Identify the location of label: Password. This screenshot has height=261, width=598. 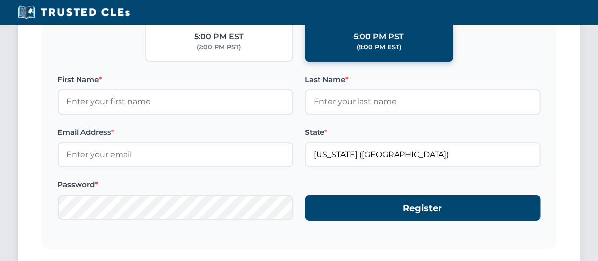
(175, 185).